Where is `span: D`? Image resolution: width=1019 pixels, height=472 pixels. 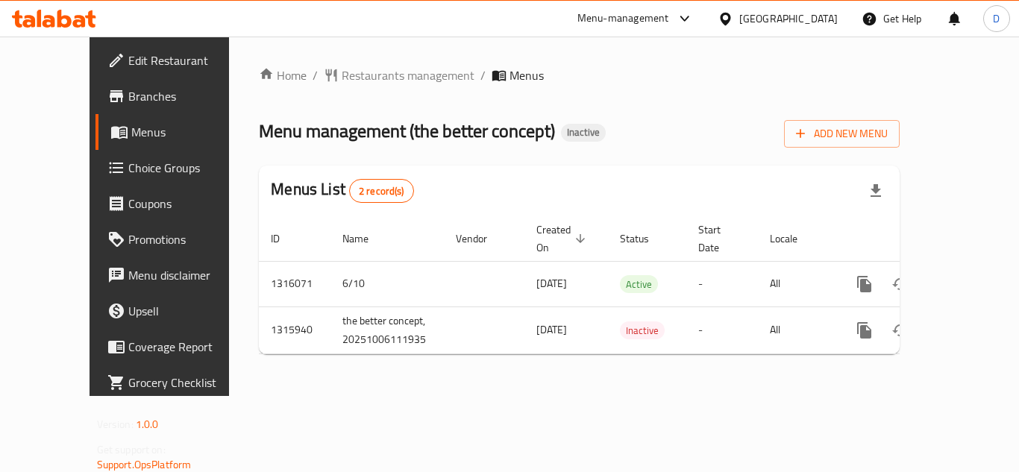 span: D is located at coordinates (995, 19).